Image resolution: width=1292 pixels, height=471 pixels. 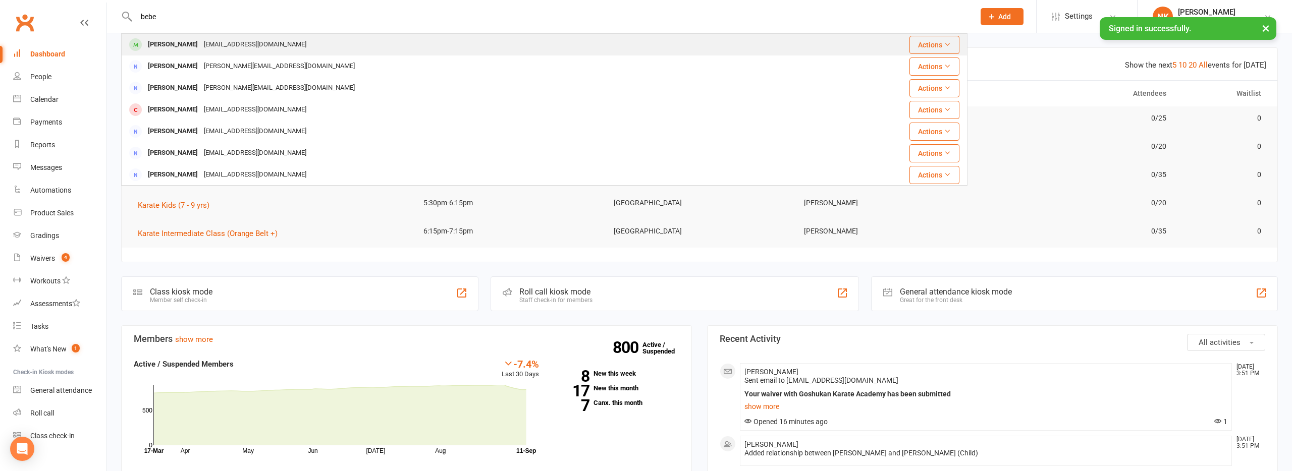 I want to click on div: Calendar, so click(x=44, y=99).